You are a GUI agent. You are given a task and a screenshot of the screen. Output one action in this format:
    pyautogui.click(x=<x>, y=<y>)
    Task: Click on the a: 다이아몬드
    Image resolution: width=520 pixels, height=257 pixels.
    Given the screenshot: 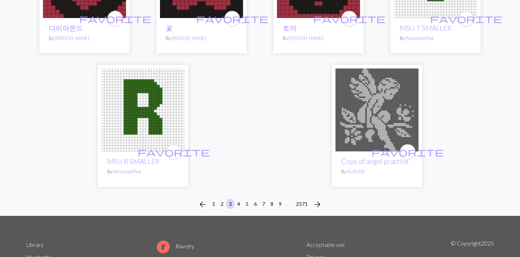 What is the action you would take?
    pyautogui.click(x=66, y=28)
    